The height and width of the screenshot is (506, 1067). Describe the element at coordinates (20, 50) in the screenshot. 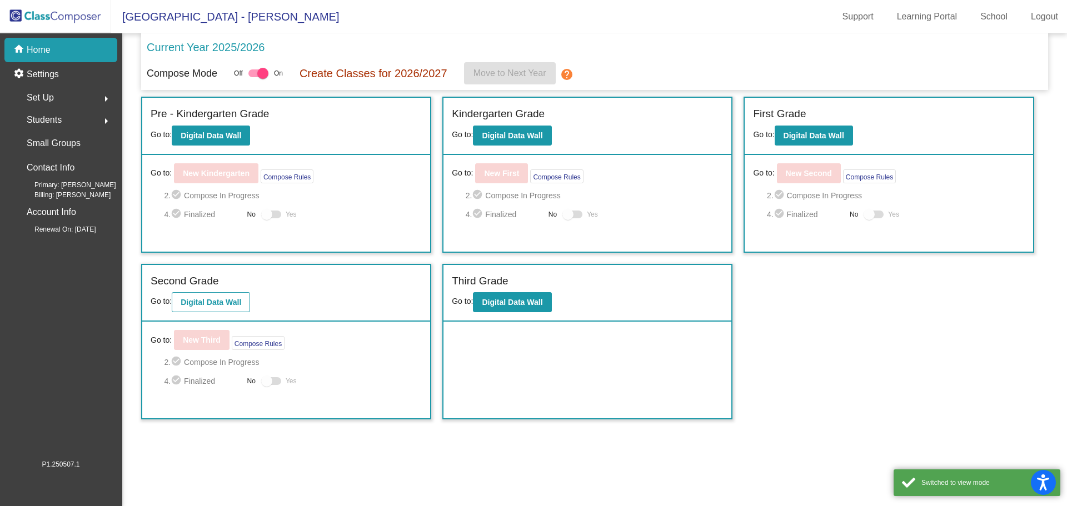

I see `mat-icon: home` at that location.